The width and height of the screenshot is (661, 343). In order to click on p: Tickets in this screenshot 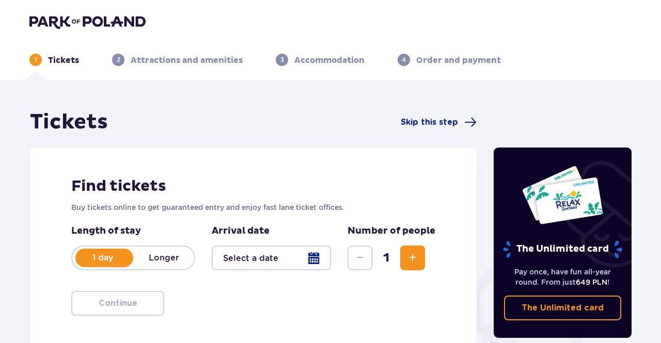, I will do `click(63, 60)`.